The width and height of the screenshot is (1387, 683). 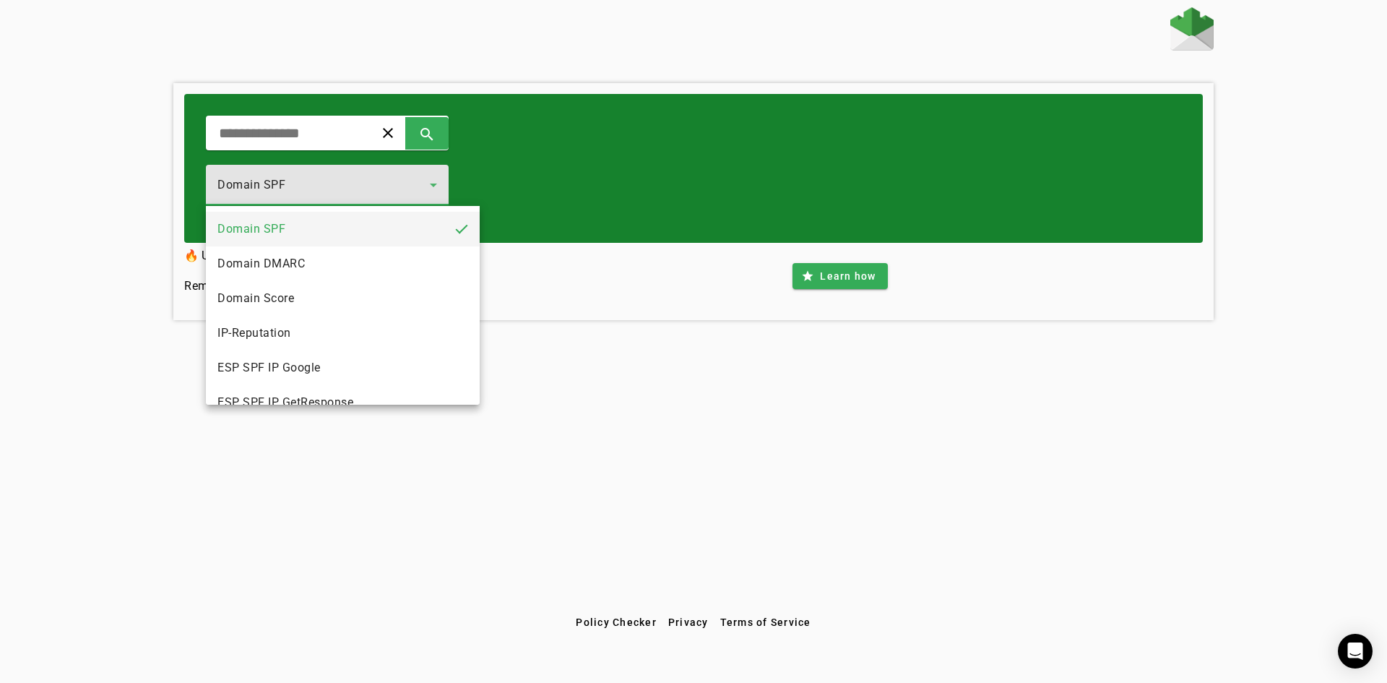 What do you see at coordinates (261, 264) in the screenshot?
I see `span: Domain DMARC` at bounding box center [261, 264].